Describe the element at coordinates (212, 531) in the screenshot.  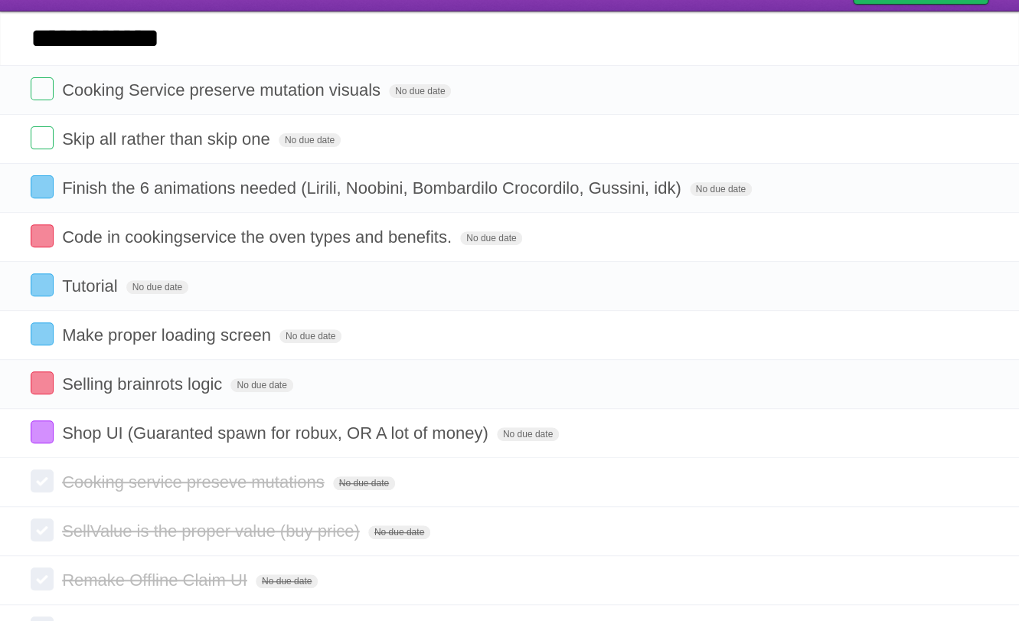
I see `span: SellValue is the proper value (buy price)` at that location.